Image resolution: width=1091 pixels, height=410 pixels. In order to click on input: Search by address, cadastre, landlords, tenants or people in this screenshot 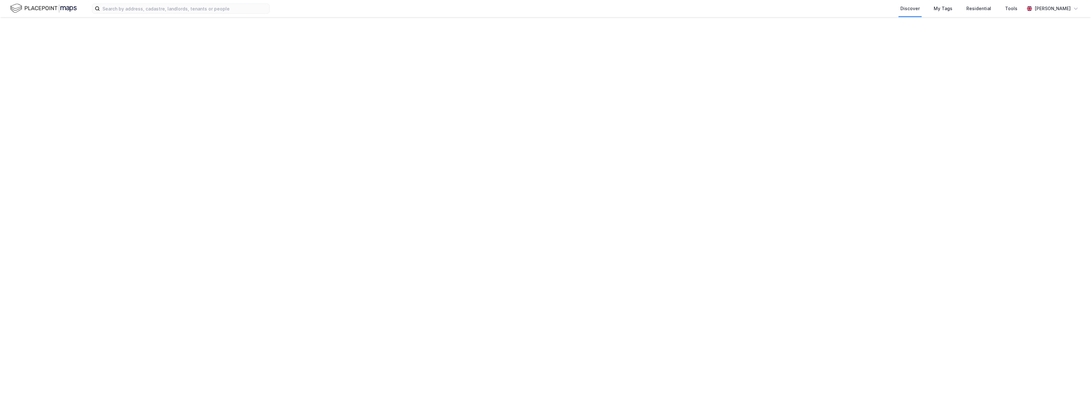, I will do `click(185, 9)`.